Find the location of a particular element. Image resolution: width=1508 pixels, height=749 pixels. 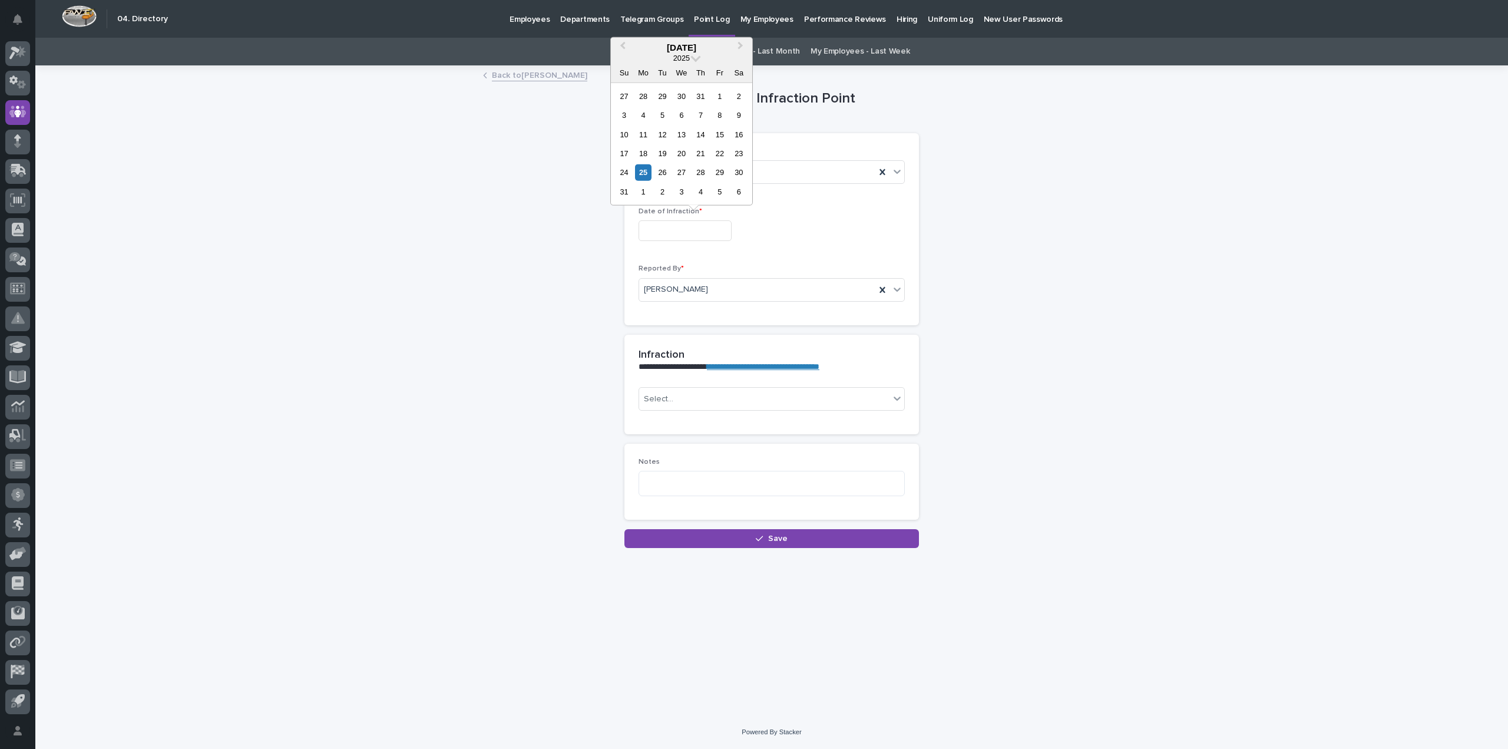

div: Choose Saturday, August 2nd, 2025 is located at coordinates (739, 95).